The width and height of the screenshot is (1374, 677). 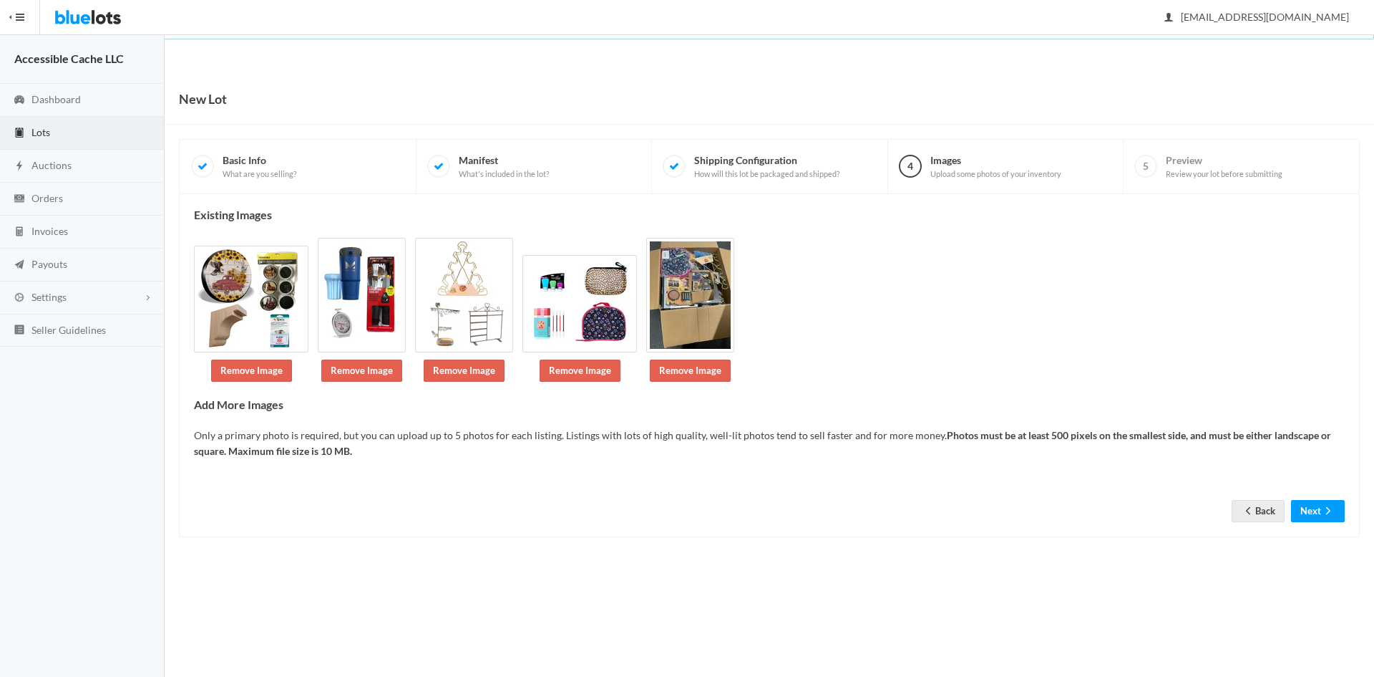 What do you see at coordinates (767, 166) in the screenshot?
I see `span: Shipping Configuration` at bounding box center [767, 166].